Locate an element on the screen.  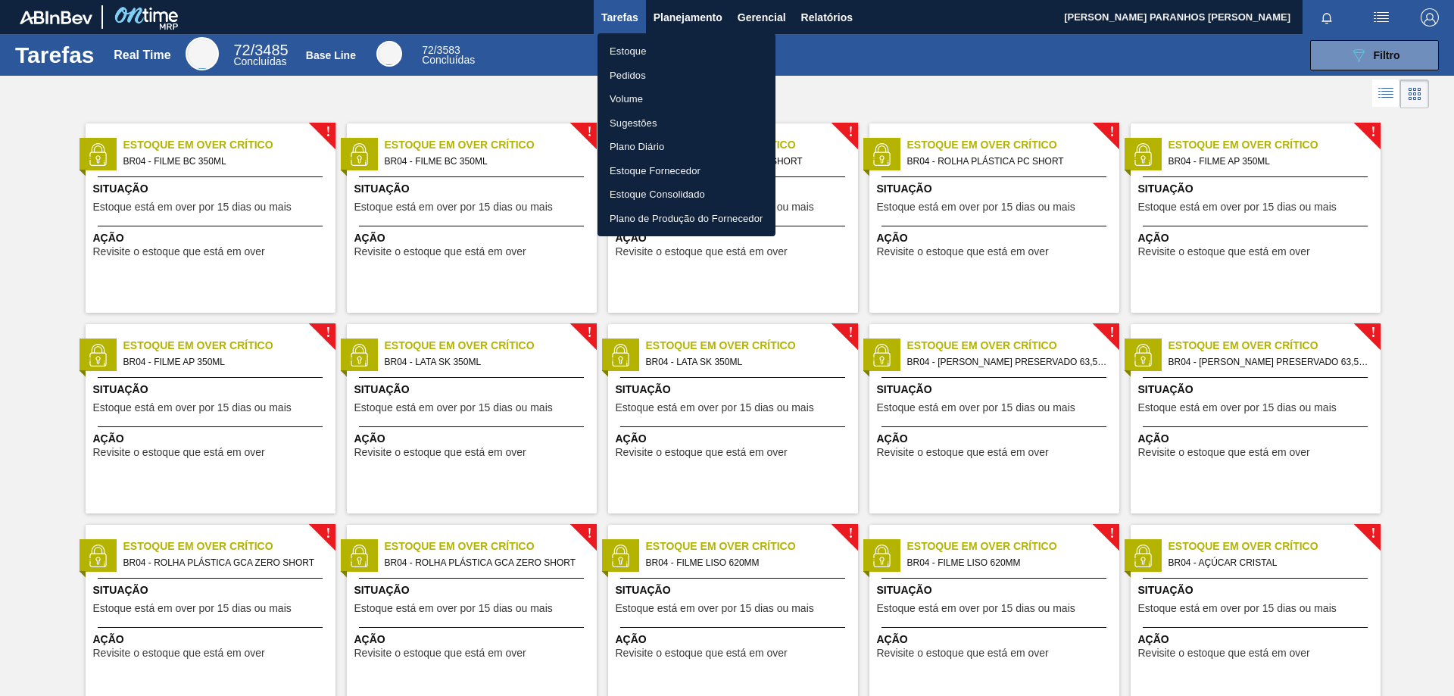
a: Estoque is located at coordinates (686, 51).